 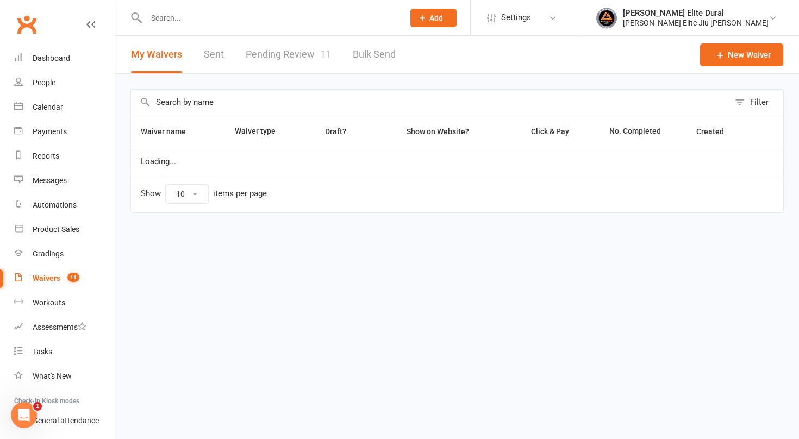 I want to click on button: My Waivers, so click(x=157, y=54).